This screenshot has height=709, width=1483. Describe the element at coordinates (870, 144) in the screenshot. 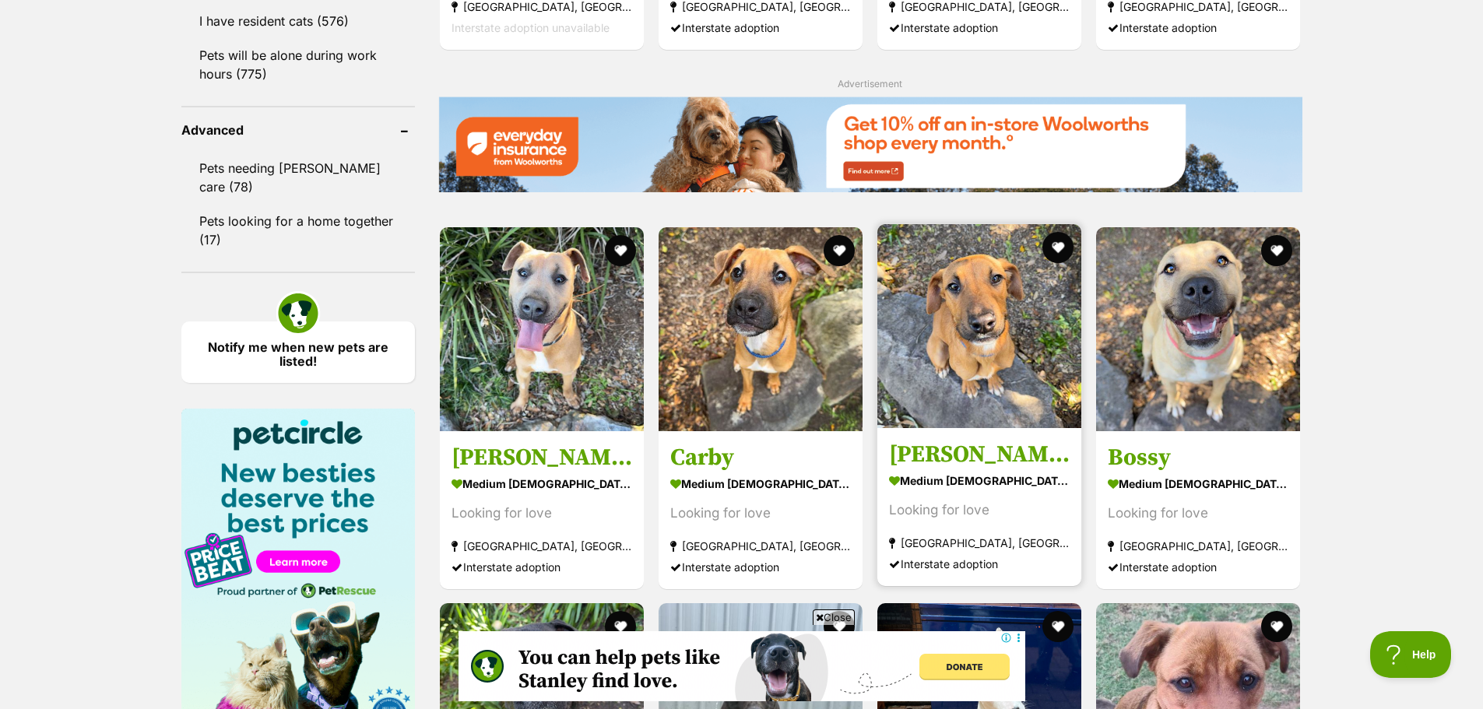

I see `img: Everyday Insurance promotional banner` at that location.